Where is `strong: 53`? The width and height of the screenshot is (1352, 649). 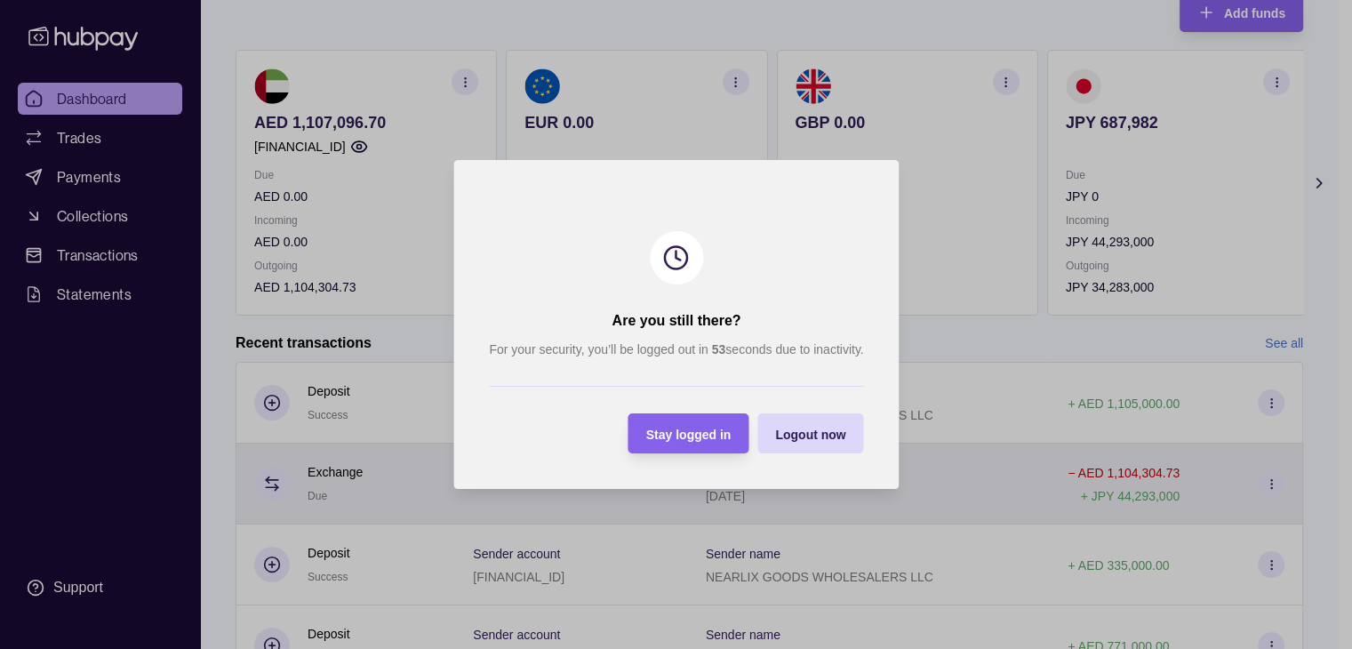 strong: 53 is located at coordinates (718, 349).